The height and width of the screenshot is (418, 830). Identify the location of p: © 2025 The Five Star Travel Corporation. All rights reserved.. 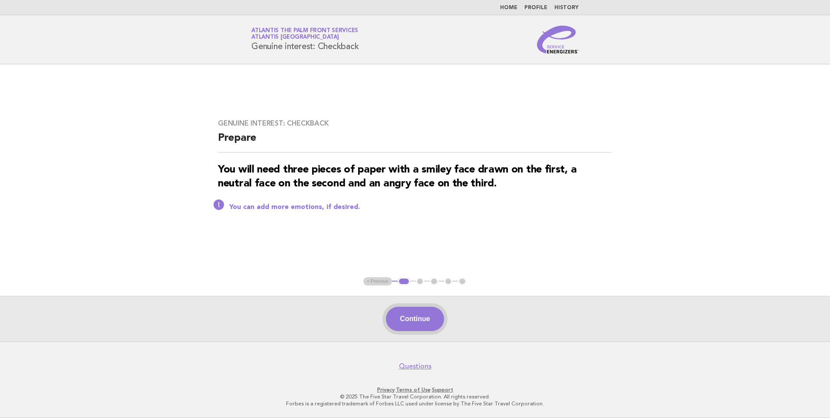
(415, 396).